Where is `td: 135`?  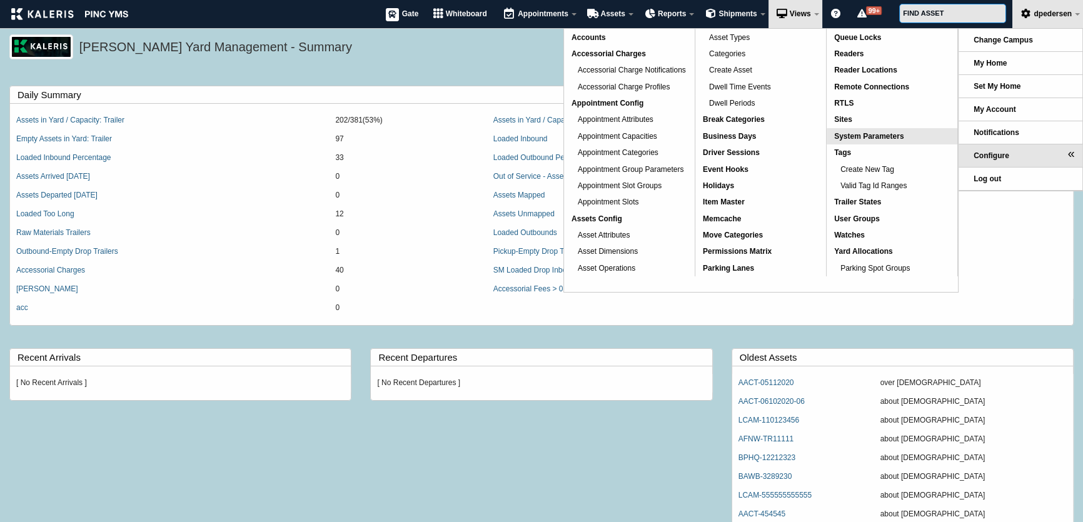
td: 135 is located at coordinates (994, 214).